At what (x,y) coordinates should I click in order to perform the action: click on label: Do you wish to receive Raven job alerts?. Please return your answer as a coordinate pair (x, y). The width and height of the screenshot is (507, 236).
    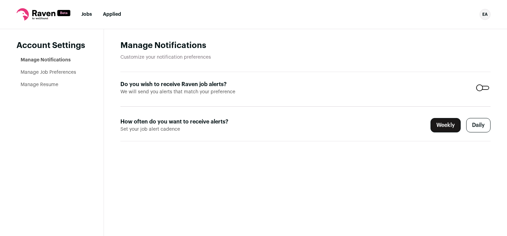
    Looking at the image, I should click on (180, 84).